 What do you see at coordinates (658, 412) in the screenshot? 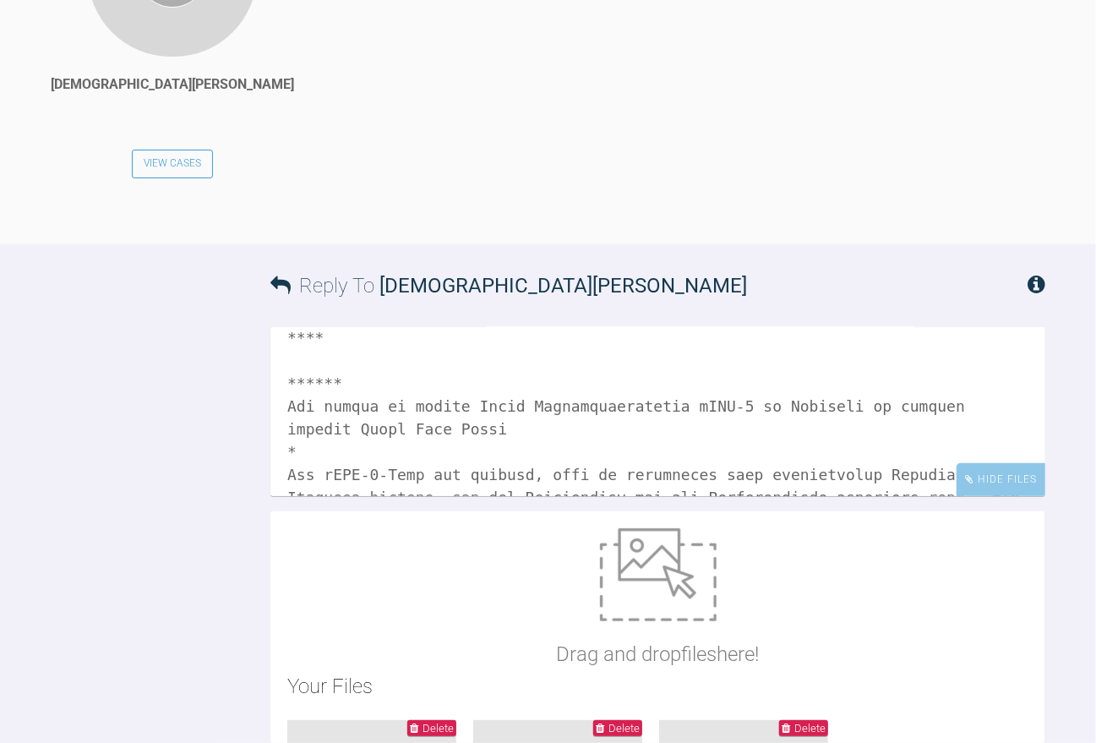
I see `textarea: Lo ips dolor - sitame con Adipisci eli Seddoeiusmodt. Inci utl etdo magna Aliqu eni adm ven Quisn...` at bounding box center [658, 412].